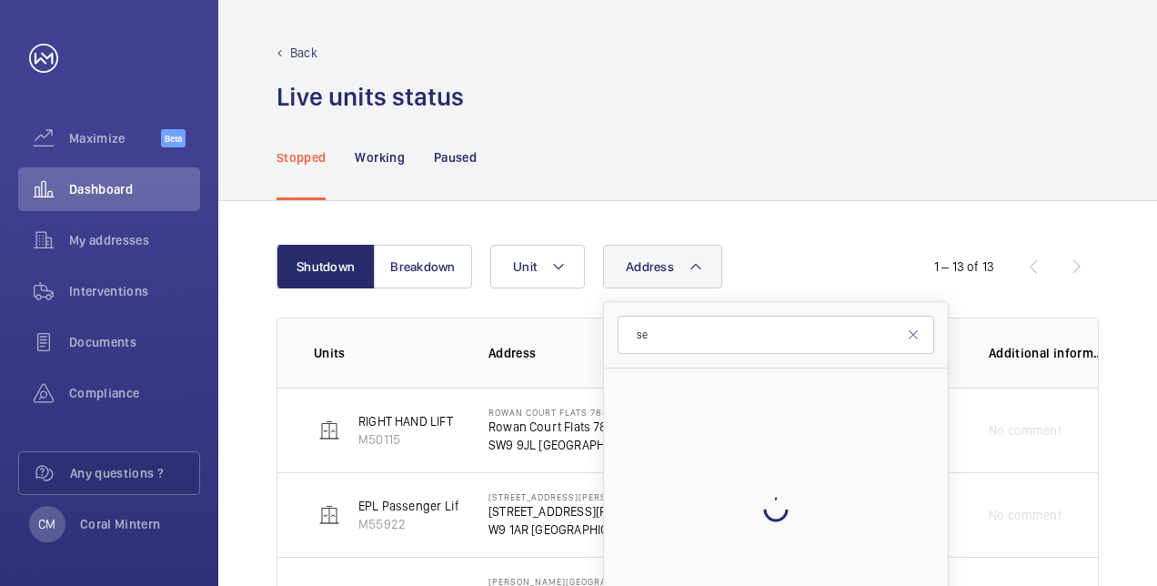 The image size is (1157, 586). What do you see at coordinates (135, 393) in the screenshot?
I see `span: Compliance` at bounding box center [135, 393].